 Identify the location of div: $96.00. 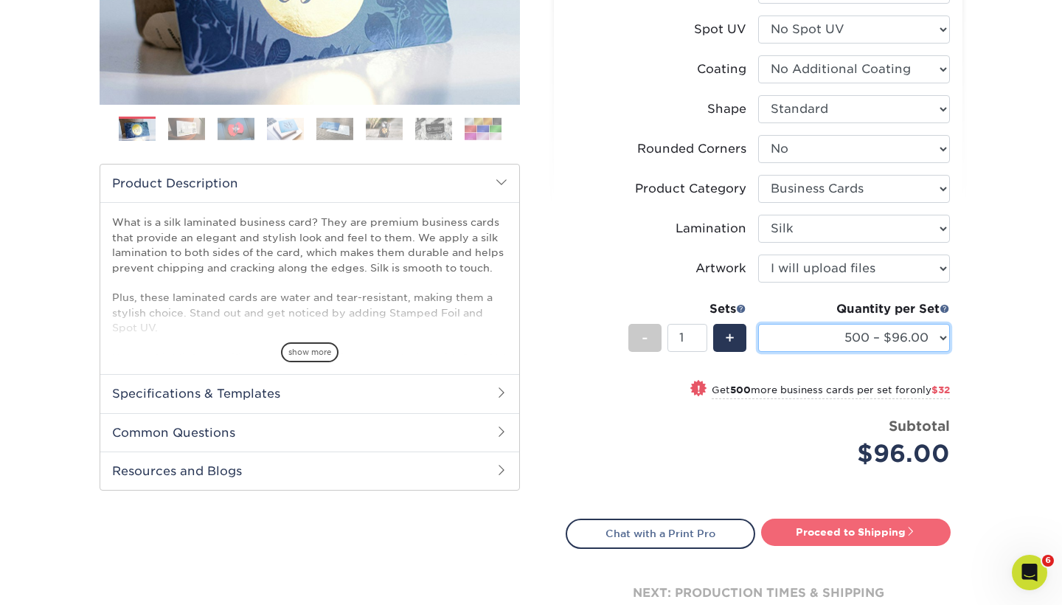
(859, 454).